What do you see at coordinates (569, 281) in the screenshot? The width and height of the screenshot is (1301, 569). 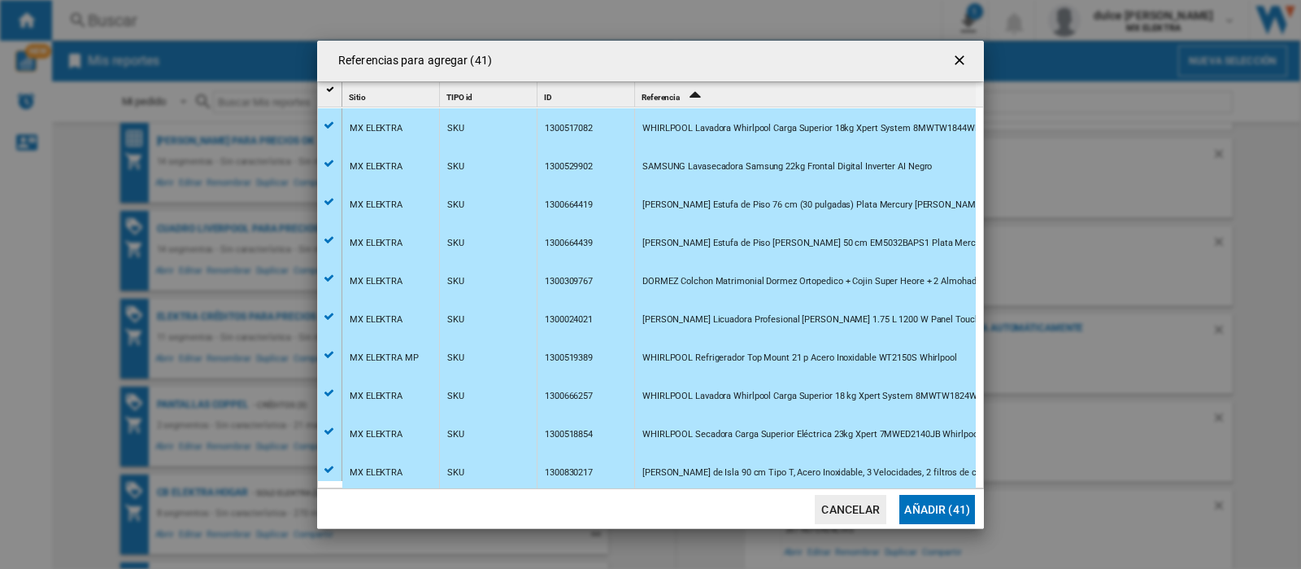 I see `div: 1300309767` at bounding box center [569, 281].